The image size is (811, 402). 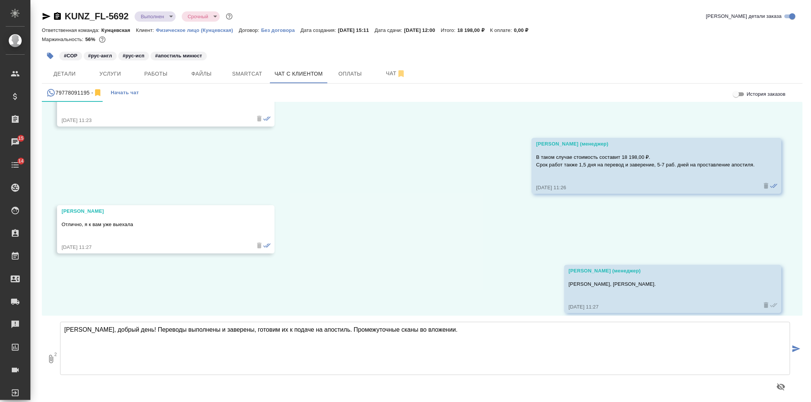 I want to click on a: Без договора, so click(x=281, y=30).